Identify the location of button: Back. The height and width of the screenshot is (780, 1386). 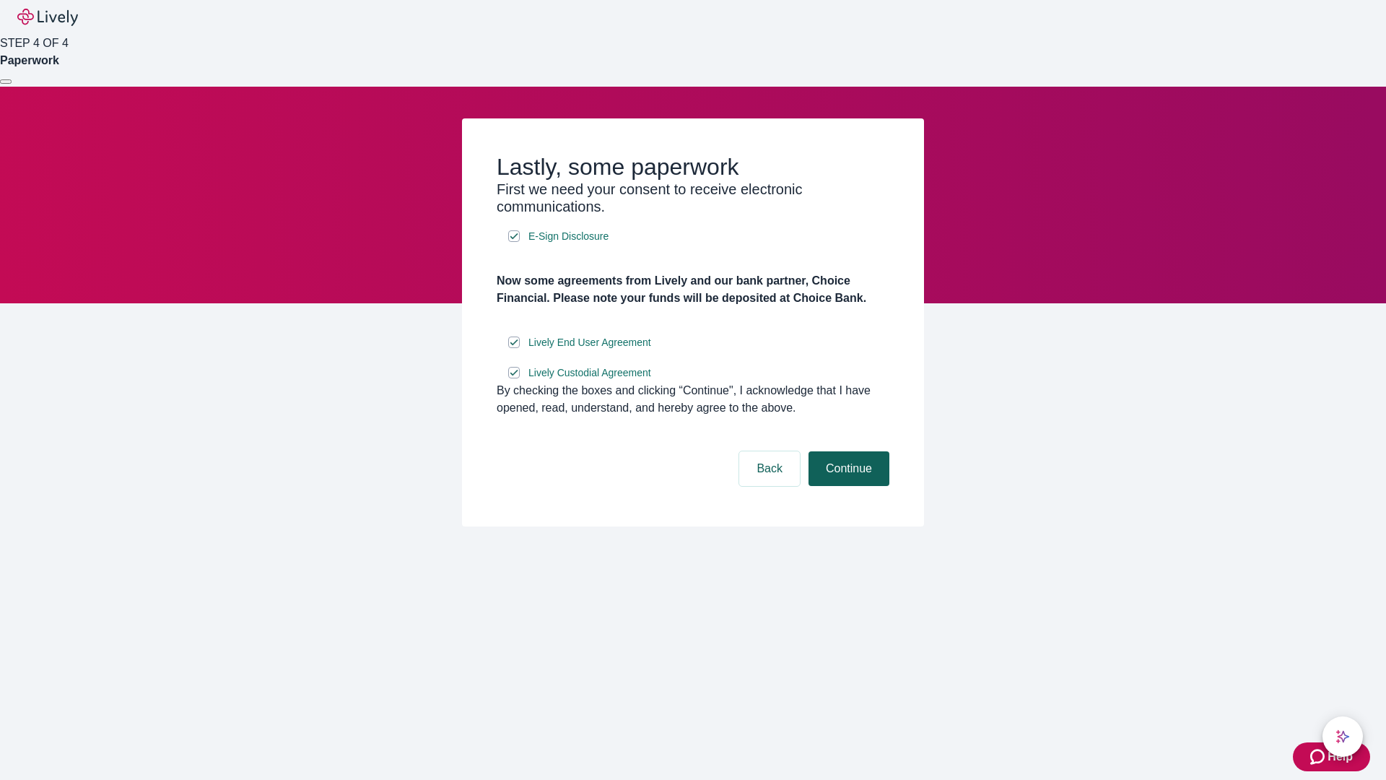
(770, 469).